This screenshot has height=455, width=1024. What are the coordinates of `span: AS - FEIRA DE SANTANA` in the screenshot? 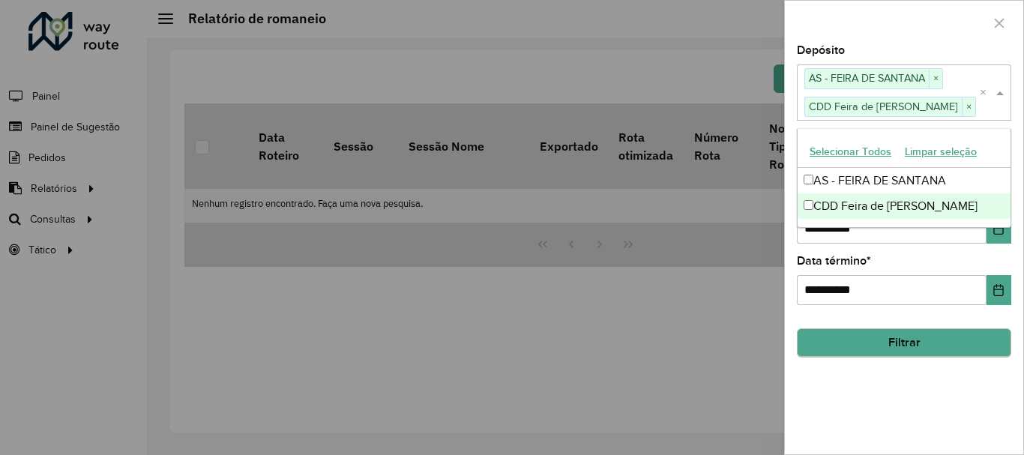 It's located at (866, 78).